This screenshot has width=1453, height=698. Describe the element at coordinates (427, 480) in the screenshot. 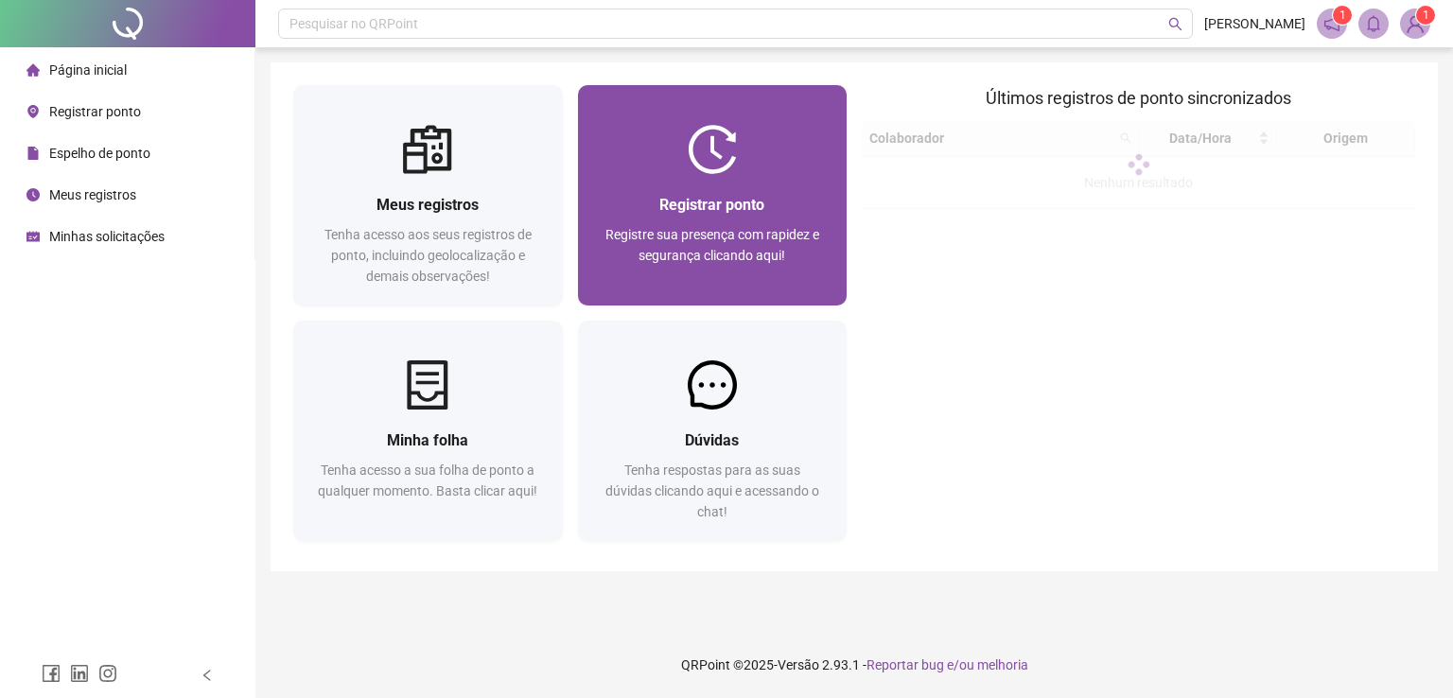

I see `span: Tenha acesso a sua folha de ponto a qualquer momento. Basta clicar aqui!` at that location.